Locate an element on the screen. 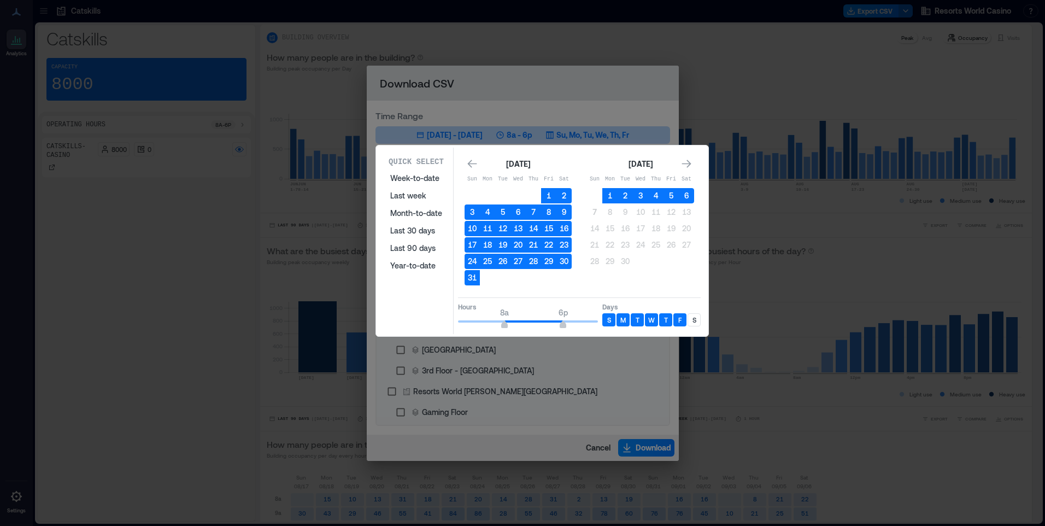 The image size is (1045, 526). button: 15 is located at coordinates (549, 229).